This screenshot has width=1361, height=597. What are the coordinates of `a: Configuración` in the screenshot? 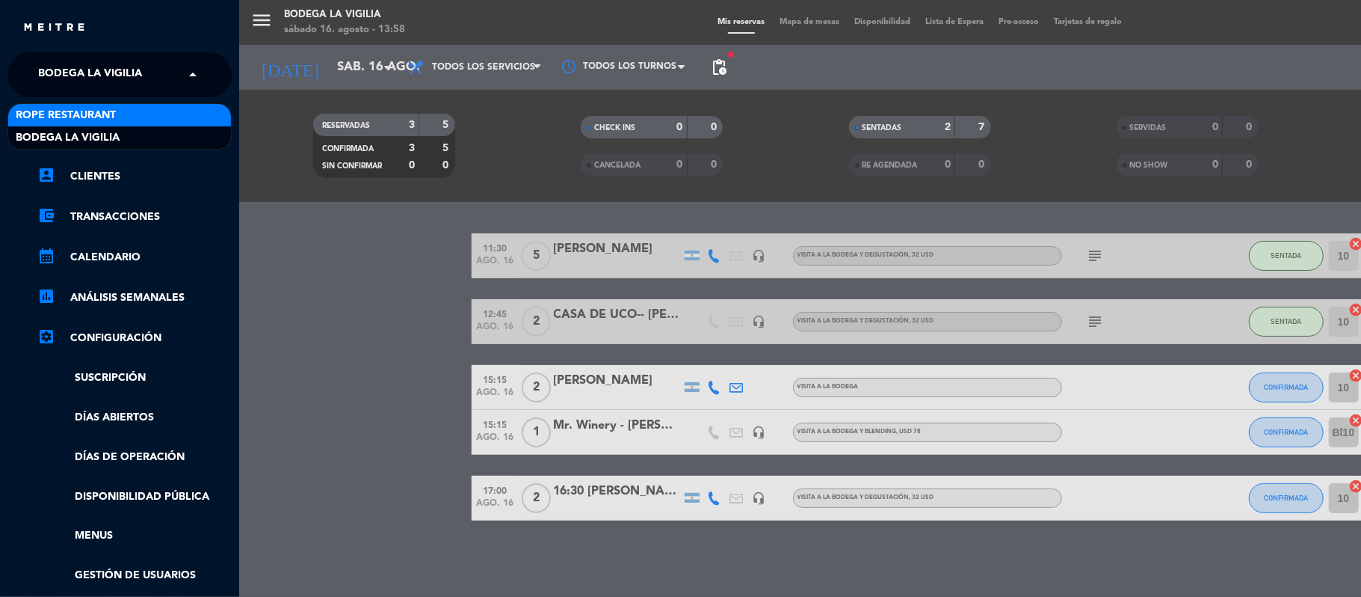 It's located at (135, 338).